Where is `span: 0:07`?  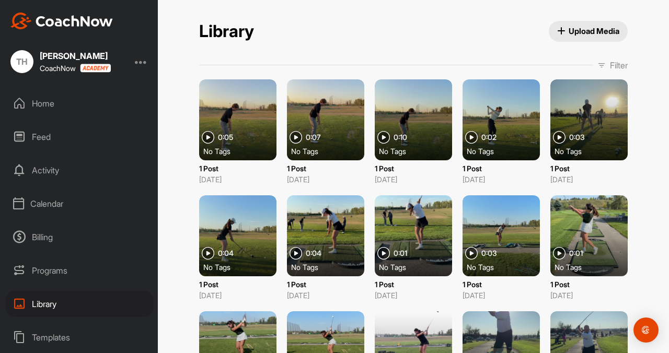
span: 0:07 is located at coordinates (313, 138).